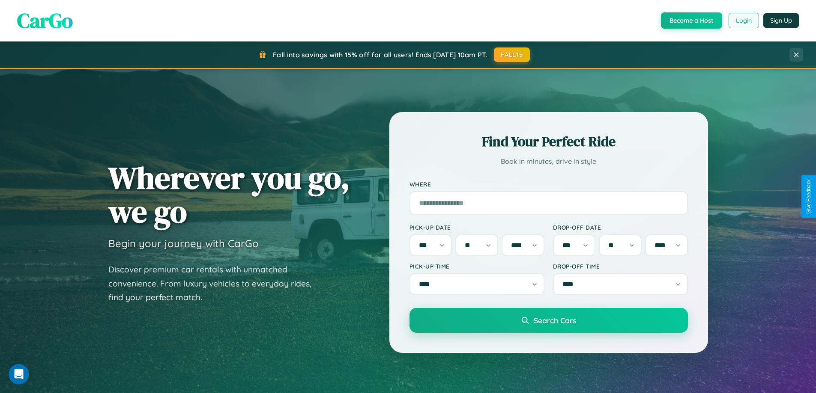  Describe the element at coordinates (476, 227) in the screenshot. I see `label: Pick-up Date` at that location.